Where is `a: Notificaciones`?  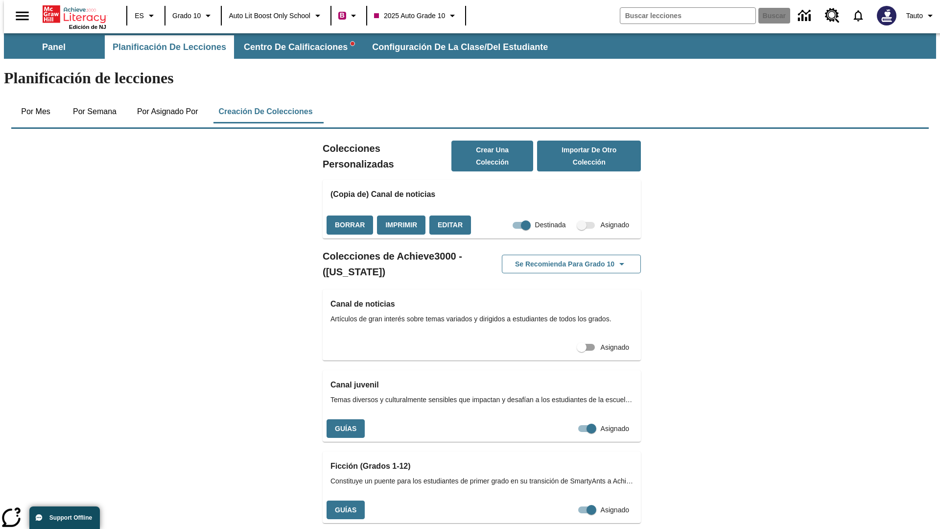
a: Notificaciones is located at coordinates (858, 16).